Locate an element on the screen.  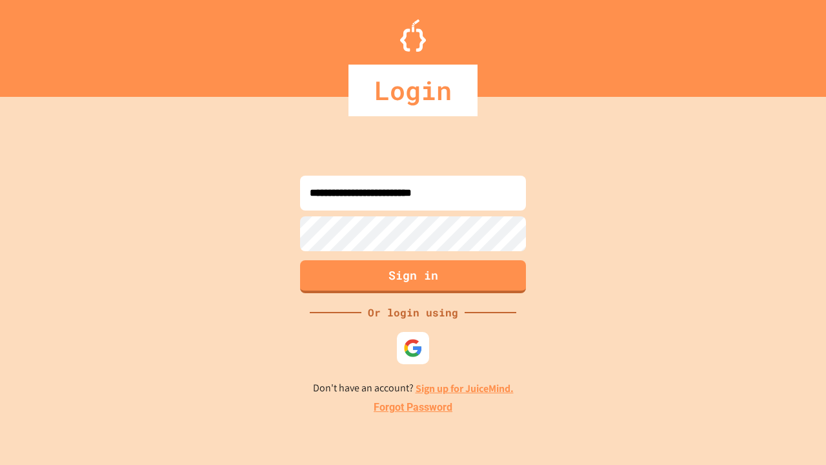
a: Forgot Password is located at coordinates (413, 407).